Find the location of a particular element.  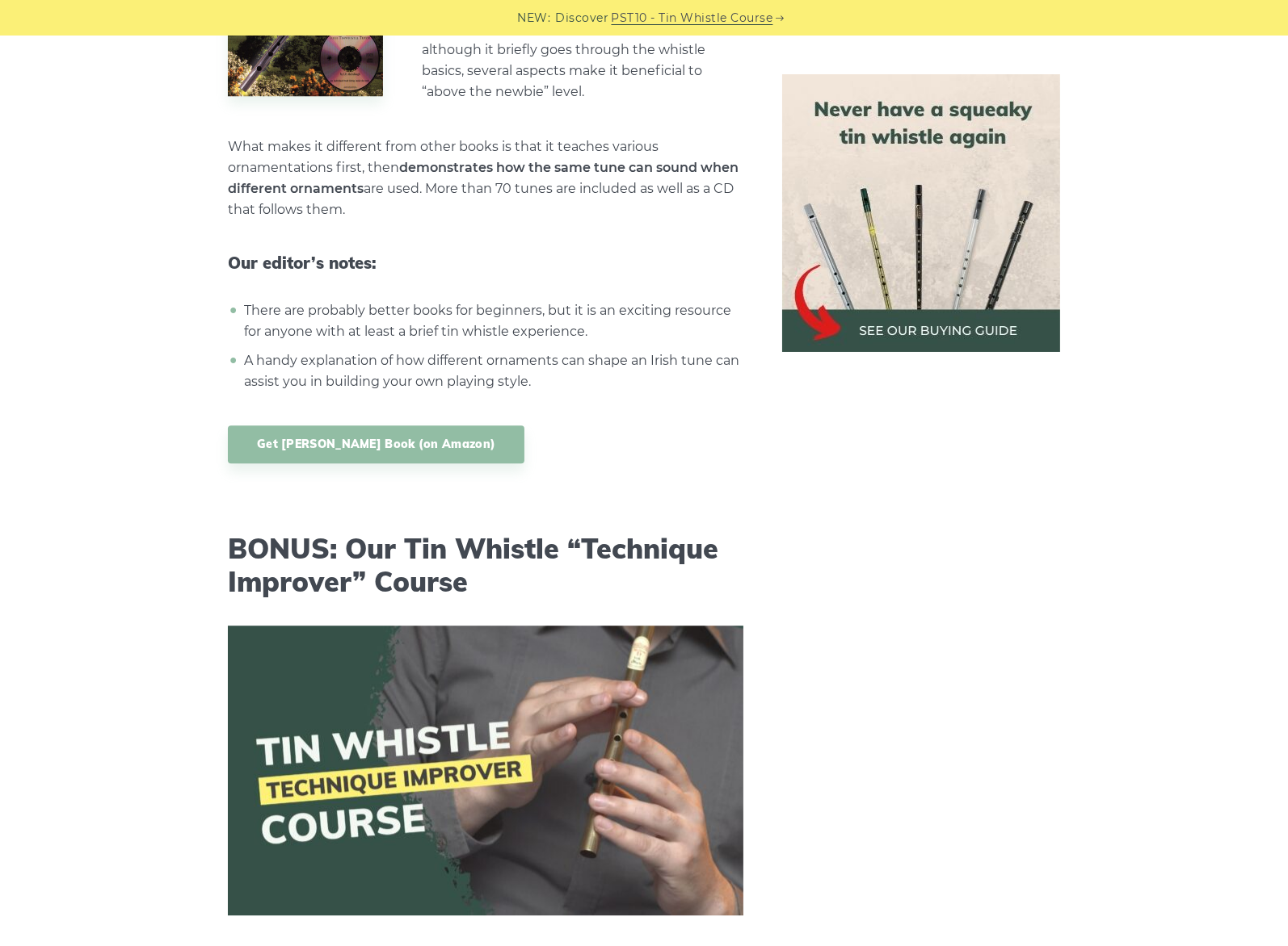

p: What makes it different from other books is that it teaches various ornamentations first, then ar... is located at coordinates (486, 178).